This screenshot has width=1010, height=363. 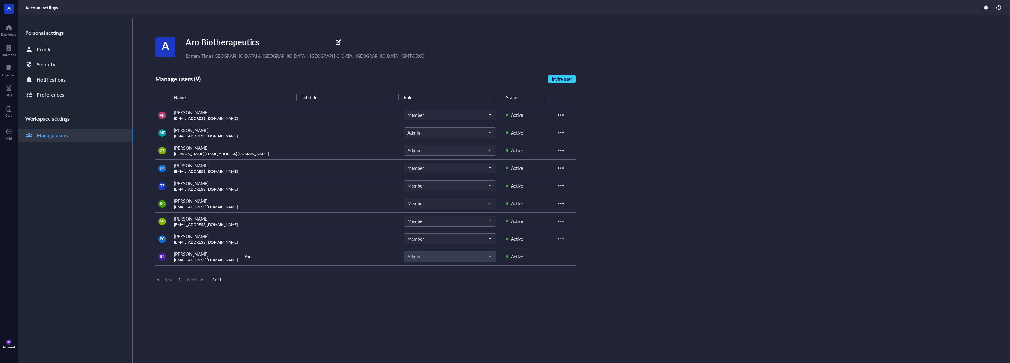 What do you see at coordinates (9, 29) in the screenshot?
I see `a: Dashboard` at bounding box center [9, 29].